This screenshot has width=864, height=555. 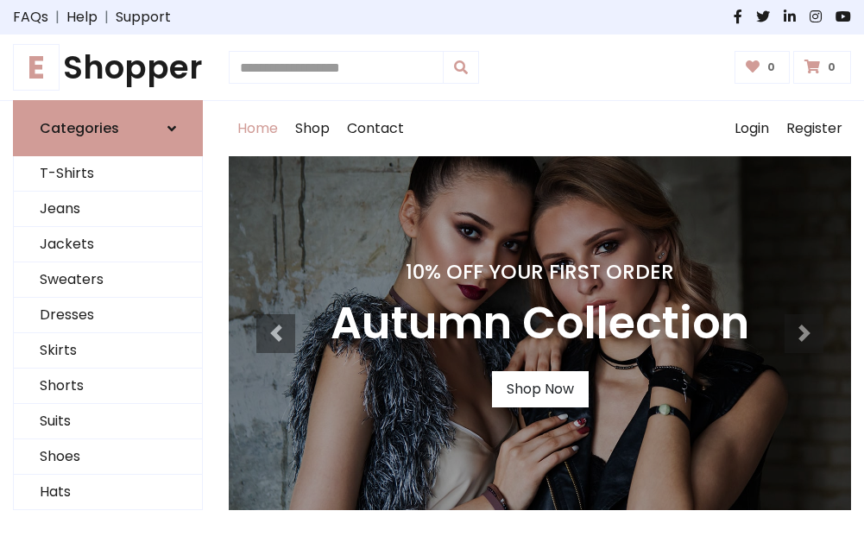 What do you see at coordinates (108, 492) in the screenshot?
I see `a: Hats` at bounding box center [108, 492].